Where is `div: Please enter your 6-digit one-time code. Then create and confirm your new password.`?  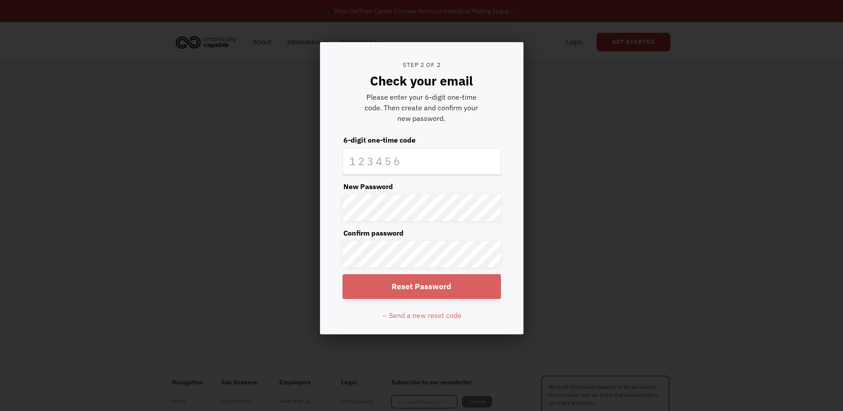 div: Please enter your 6-digit one-time code. Then create and confirm your new password. is located at coordinates (421, 108).